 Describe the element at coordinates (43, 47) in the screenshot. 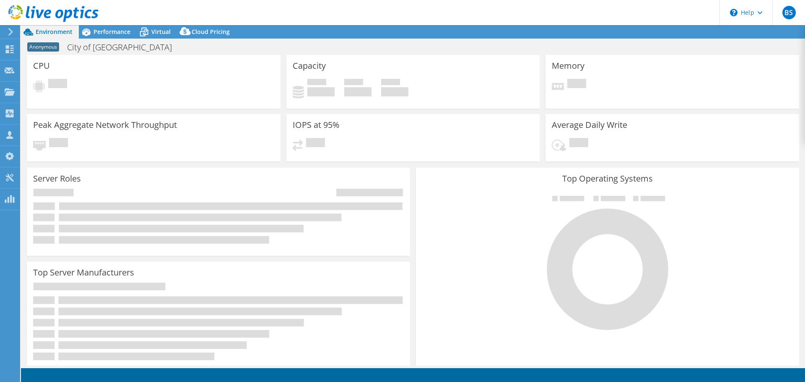

I see `span: Anonymous` at that location.